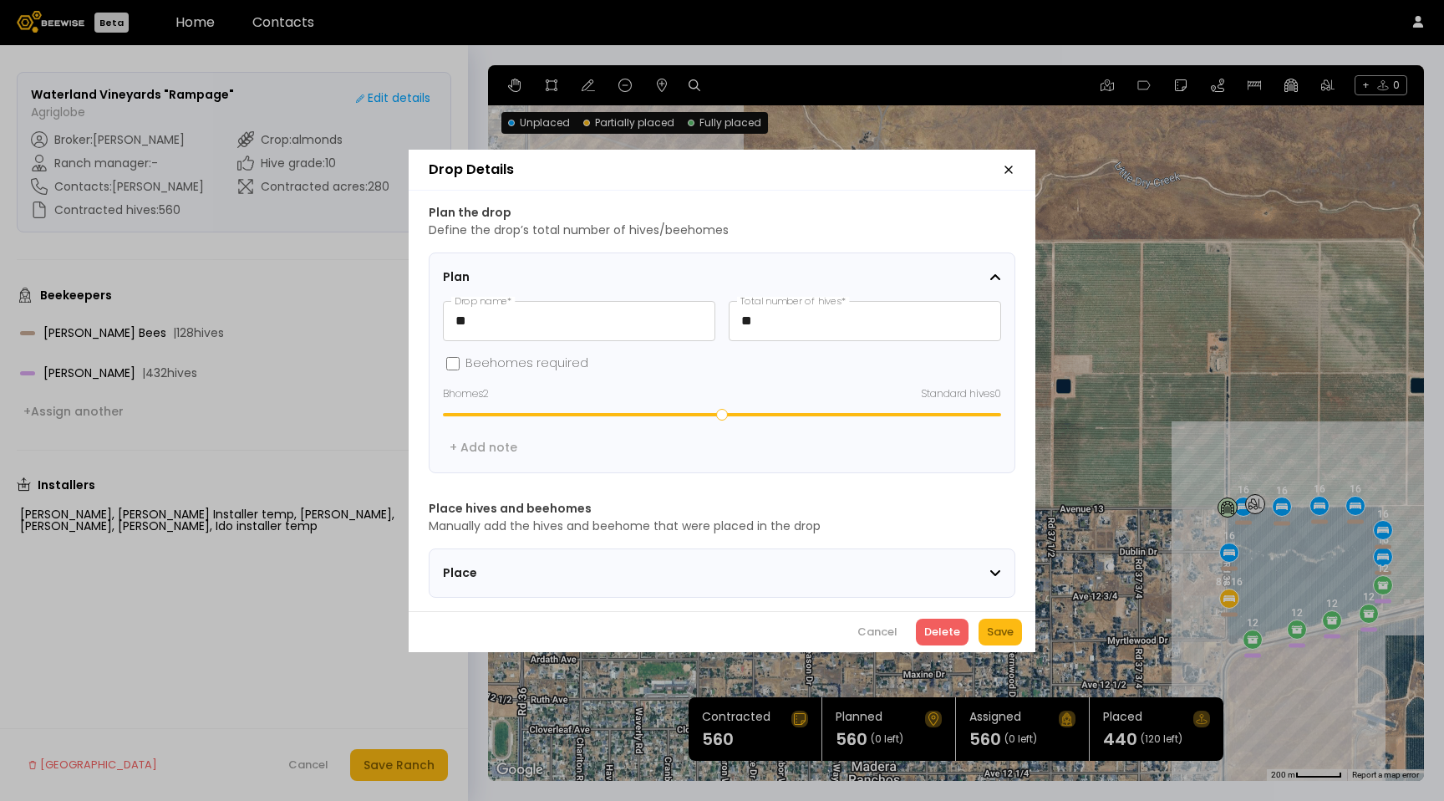 This screenshot has height=801, width=1444. I want to click on div: Plan, so click(716, 277).